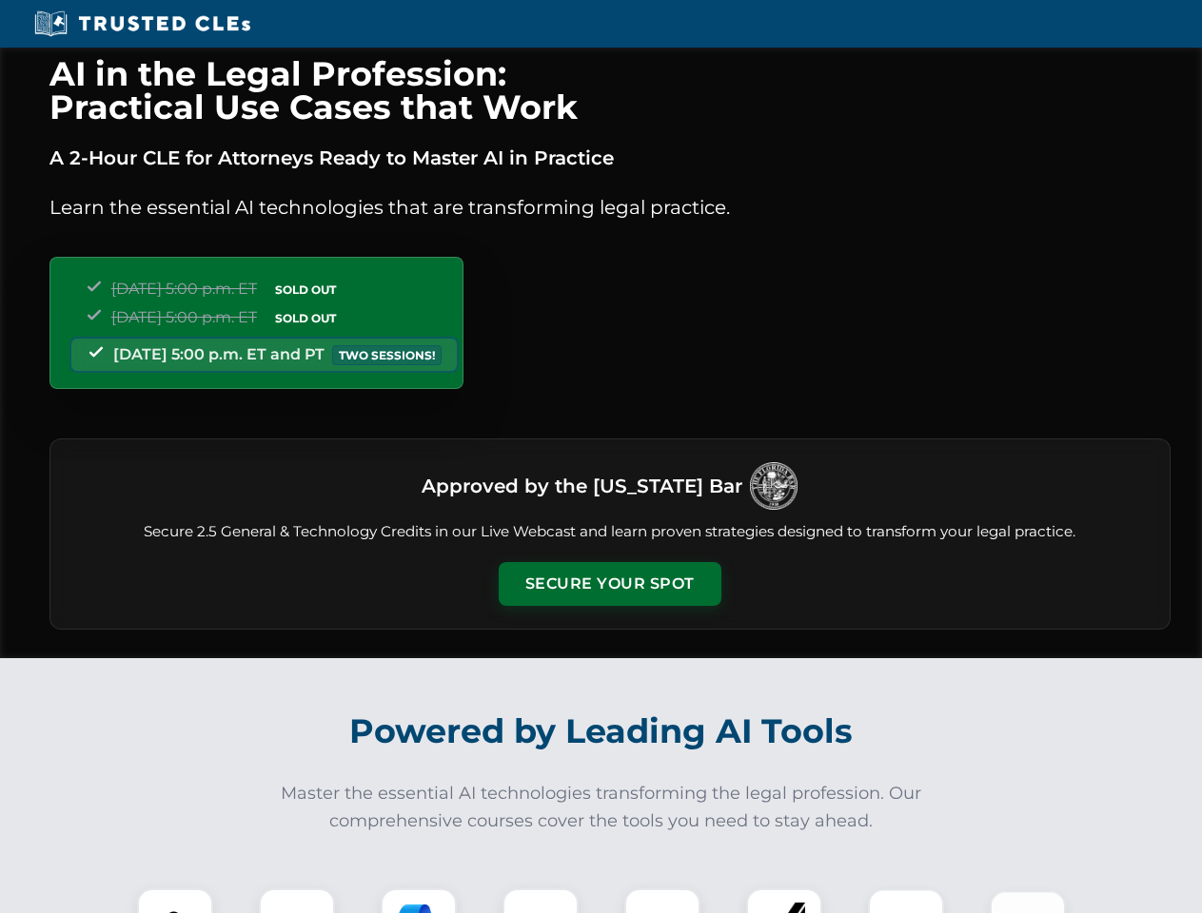 The width and height of the screenshot is (1202, 913). Describe the element at coordinates (610, 207) in the screenshot. I see `p: Learn the essential AI technologies that are transforming legal practice.` at that location.